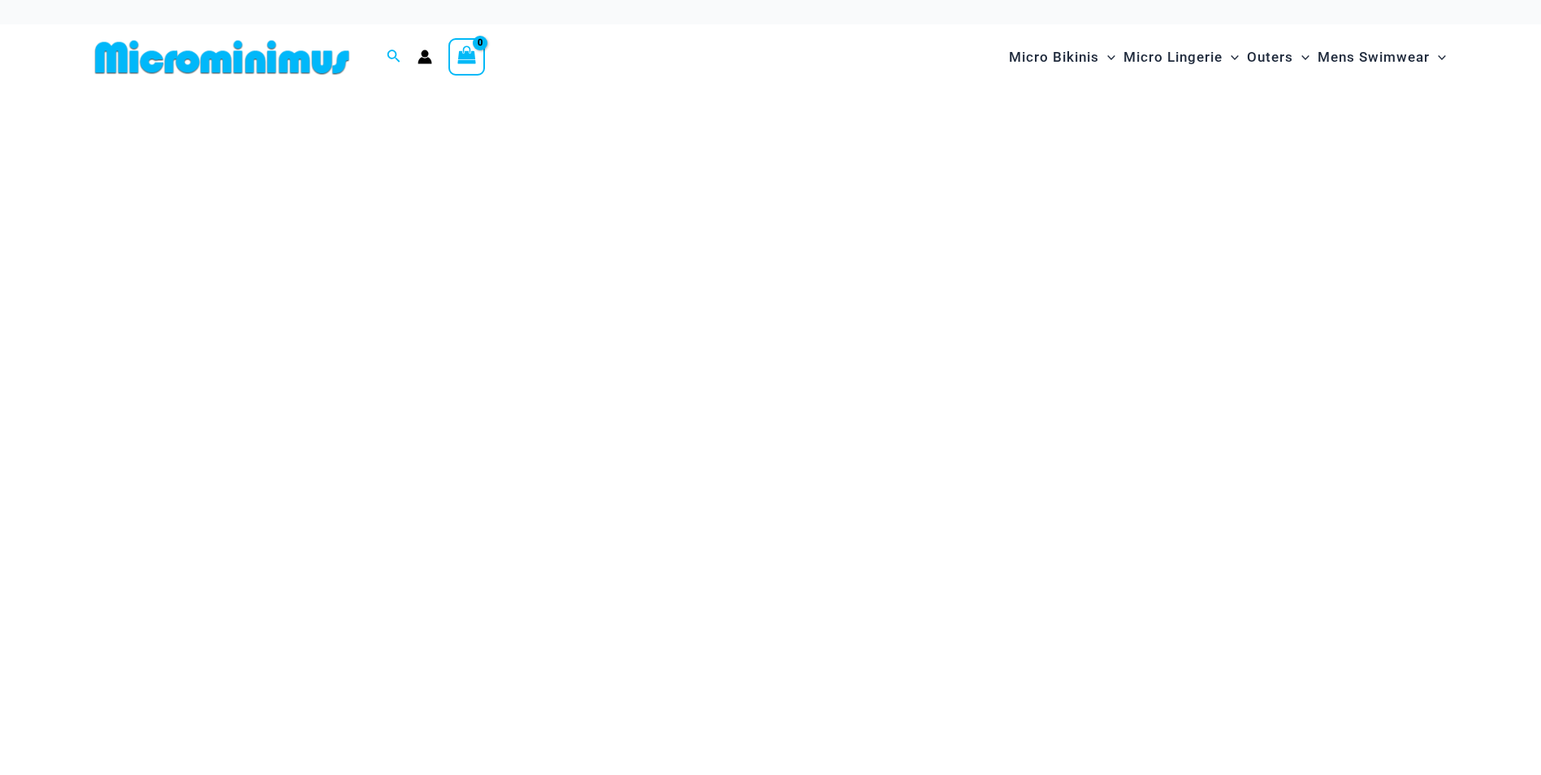 Image resolution: width=1541 pixels, height=775 pixels. What do you see at coordinates (1373, 57) in the screenshot?
I see `span: Mens Swimwear` at bounding box center [1373, 57].